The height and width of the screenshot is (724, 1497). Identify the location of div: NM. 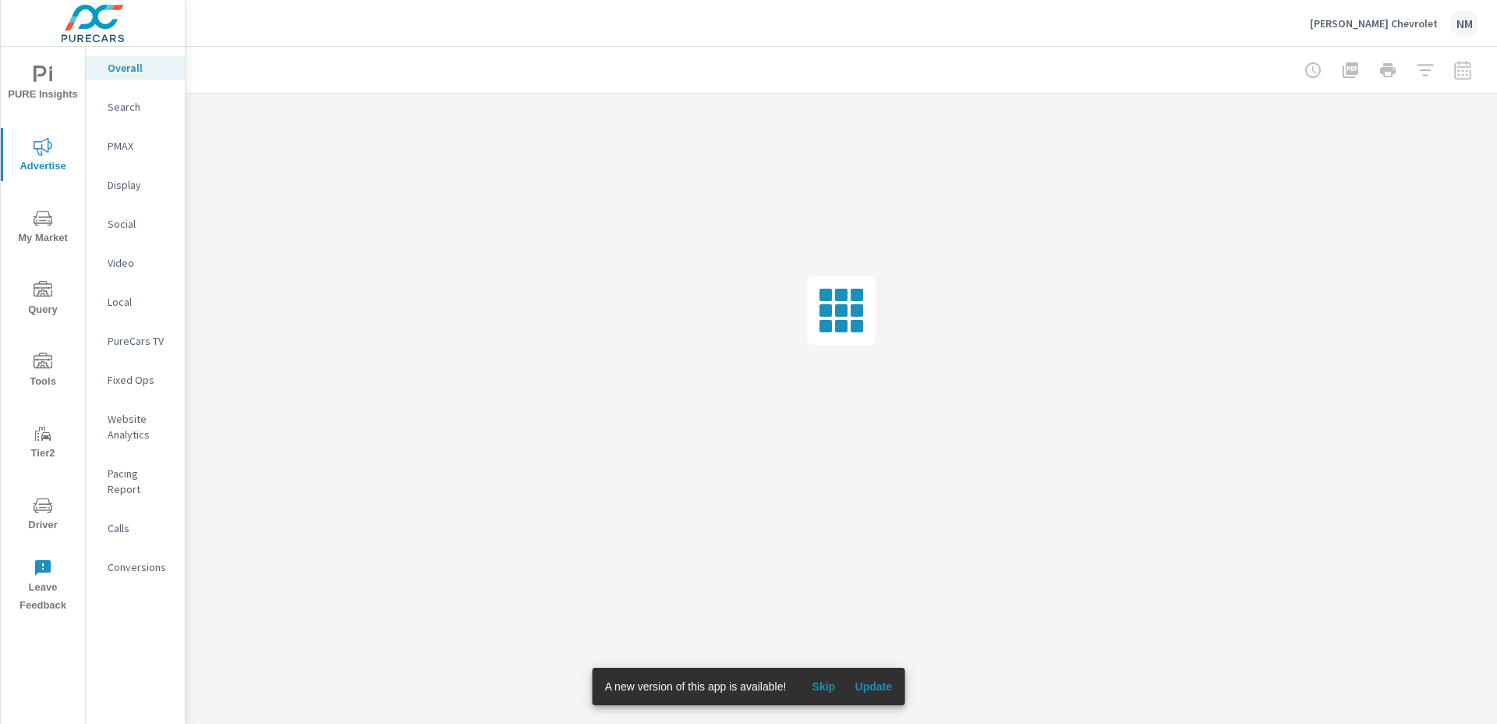
(1465, 23).